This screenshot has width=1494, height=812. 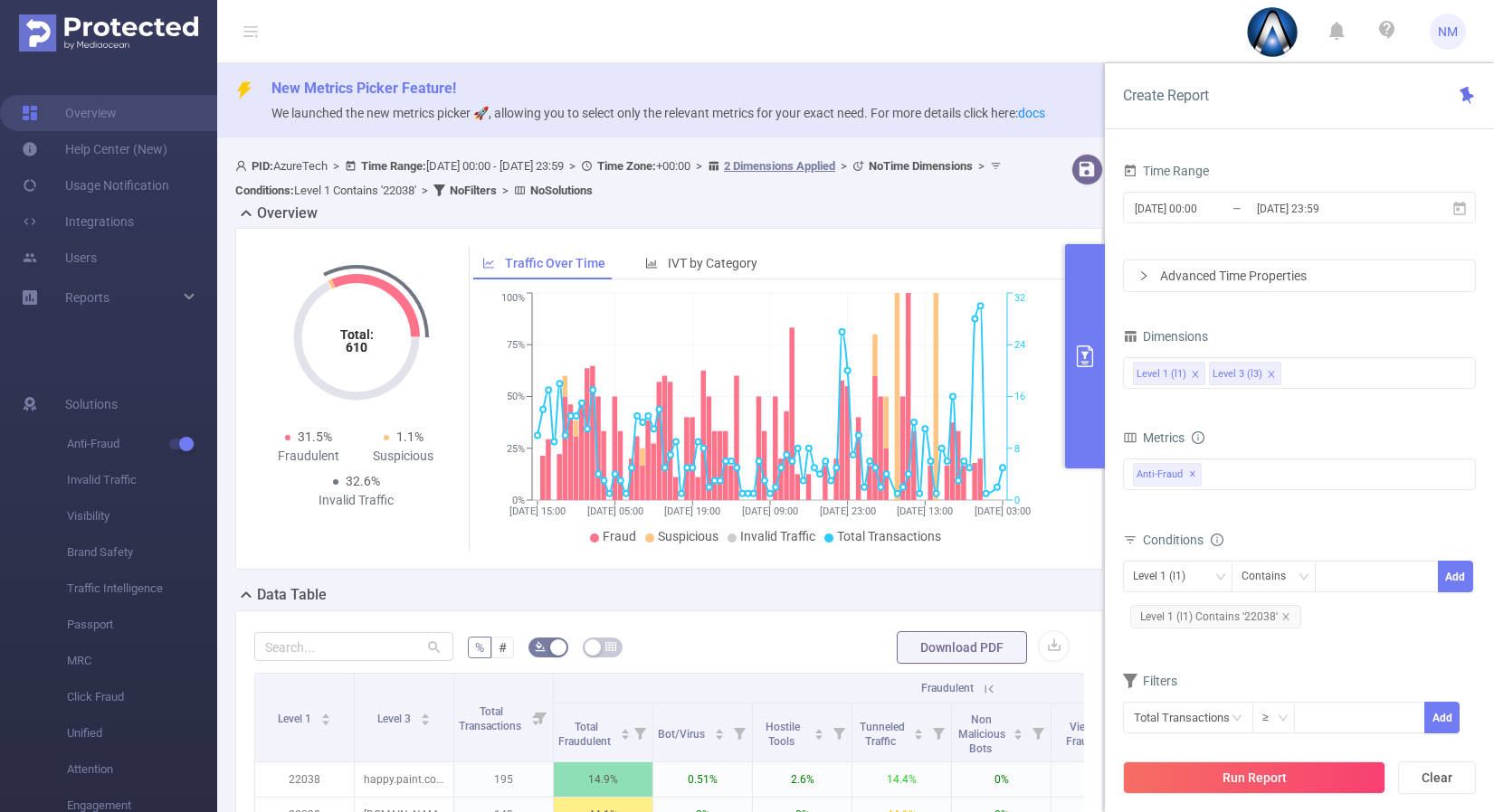 I want to click on span: Anti-Fraud, so click(x=1168, y=474).